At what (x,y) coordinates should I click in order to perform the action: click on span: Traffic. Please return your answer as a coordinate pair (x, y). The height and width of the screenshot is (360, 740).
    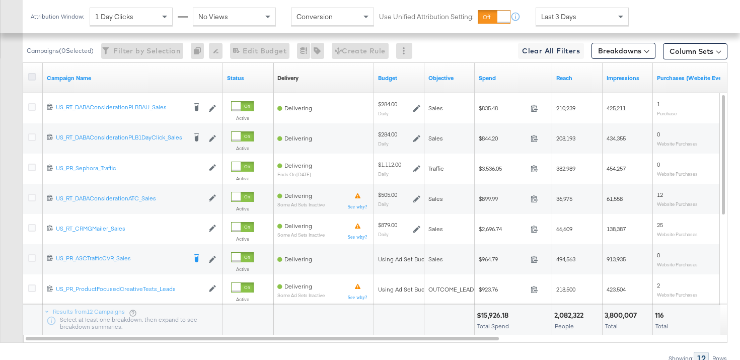
    Looking at the image, I should click on (436, 168).